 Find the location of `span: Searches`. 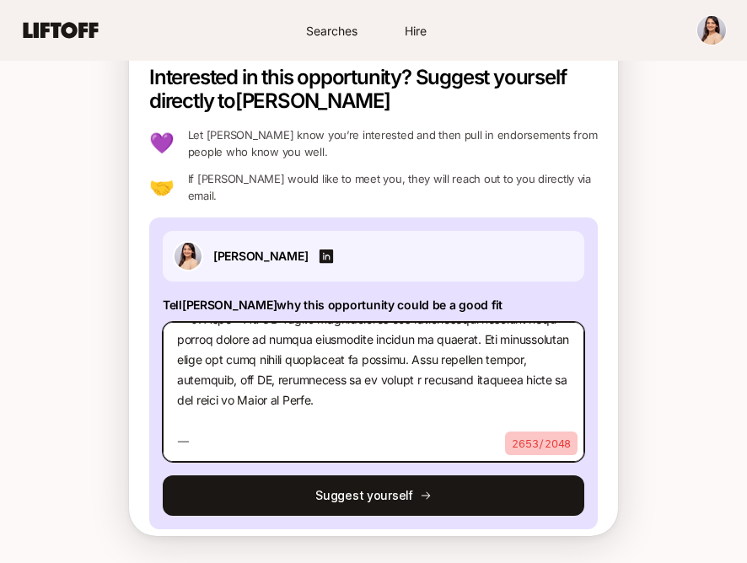

span: Searches is located at coordinates (331, 30).